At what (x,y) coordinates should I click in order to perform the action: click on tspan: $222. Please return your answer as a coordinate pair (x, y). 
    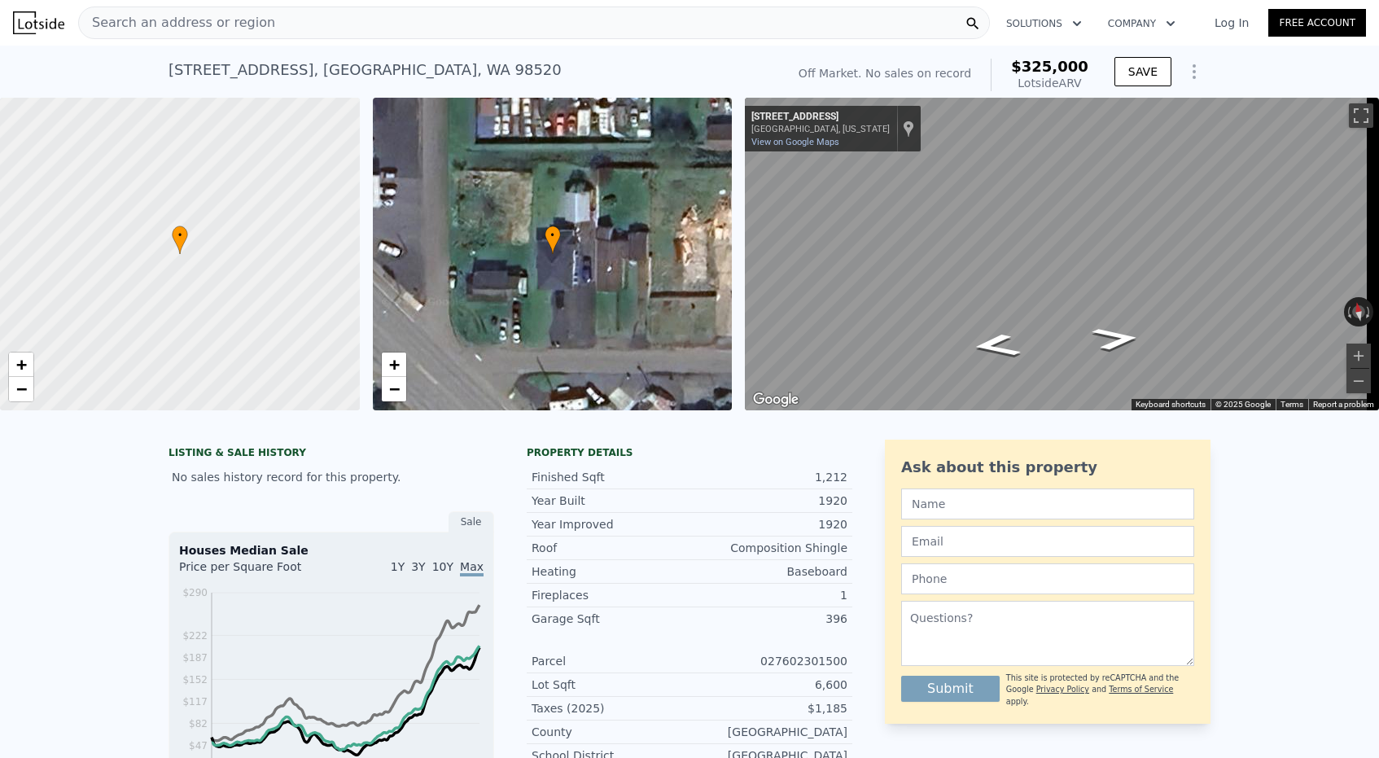
    Looking at the image, I should click on (195, 636).